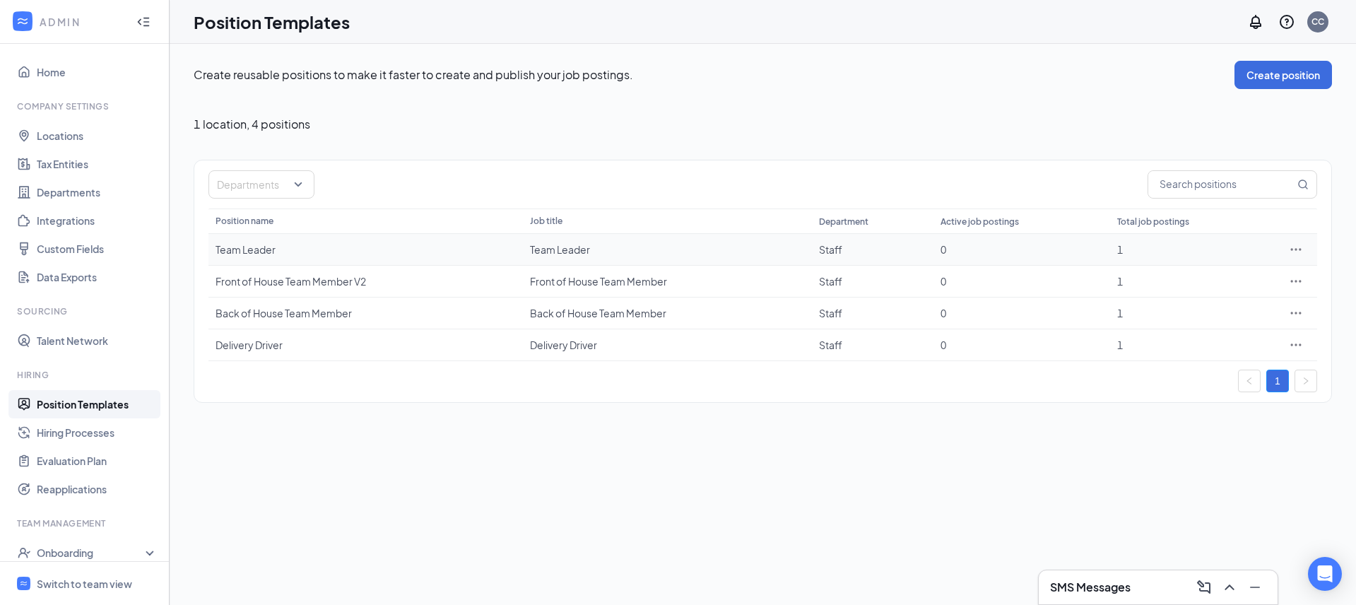 The height and width of the screenshot is (605, 1356). I want to click on svg: Collapse, so click(143, 22).